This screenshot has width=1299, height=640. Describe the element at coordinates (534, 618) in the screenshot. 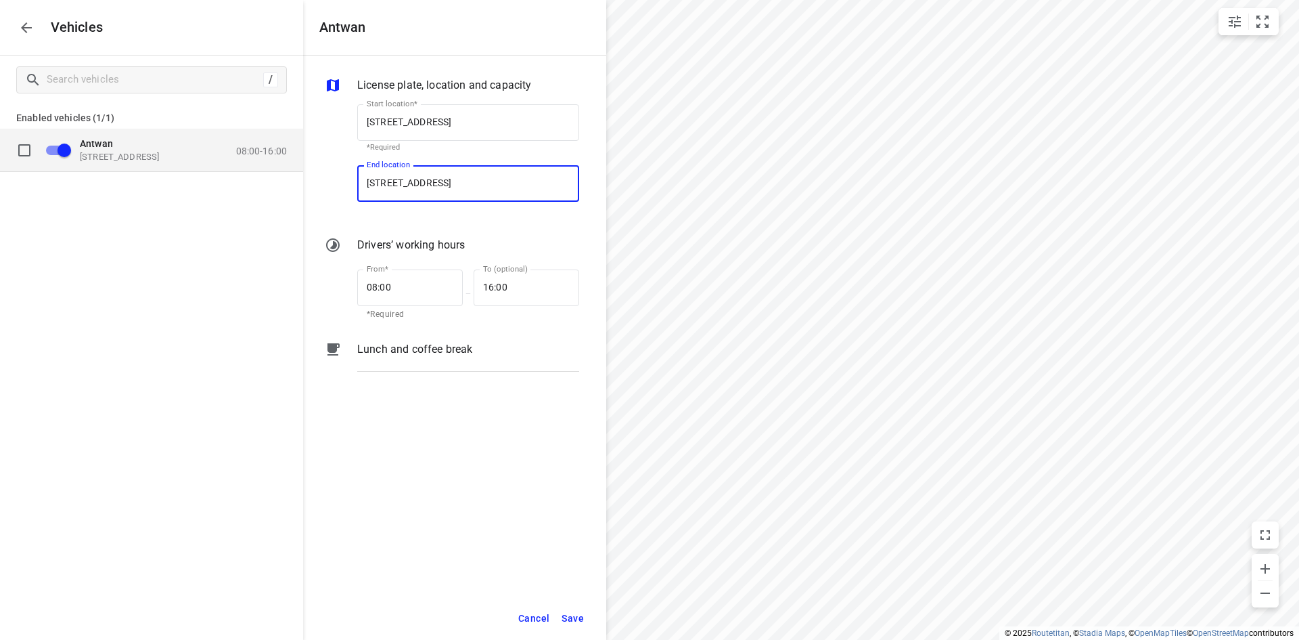

I see `span: Cancel` at that location.